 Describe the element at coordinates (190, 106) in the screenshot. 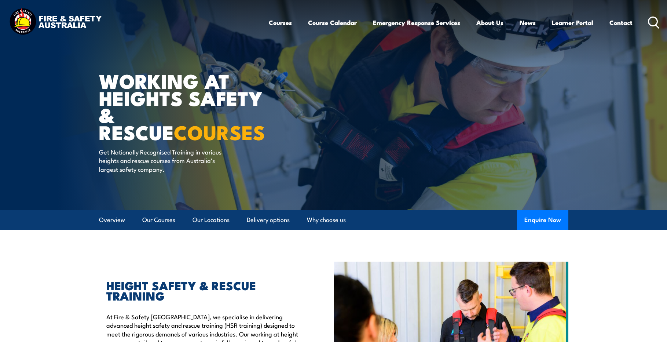

I see `h1: WORKING AT HEIGHTS SAFETY & RESCUE` at that location.